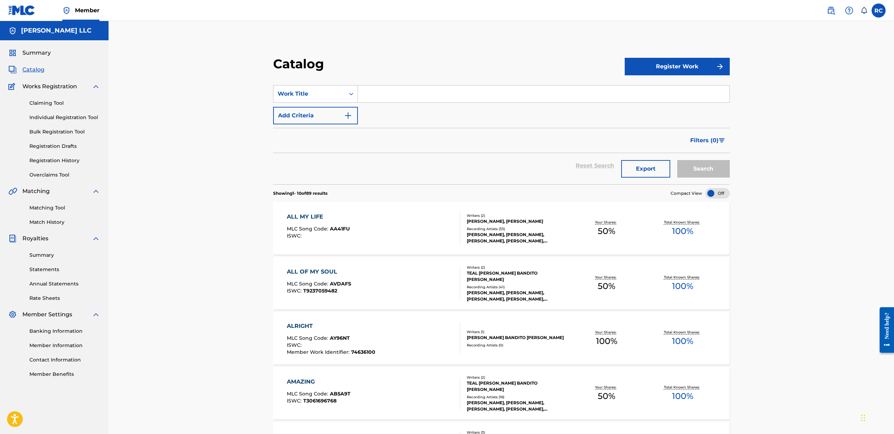 This screenshot has height=434, width=894. Describe the element at coordinates (65, 208) in the screenshot. I see `a: Matching Tool` at that location.